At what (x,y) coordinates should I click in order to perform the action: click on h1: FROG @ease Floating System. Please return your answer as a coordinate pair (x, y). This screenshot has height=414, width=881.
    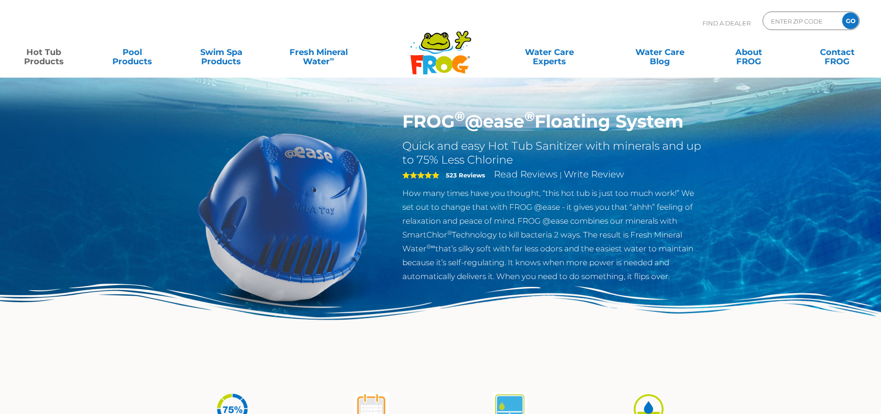
    Looking at the image, I should click on (553, 122).